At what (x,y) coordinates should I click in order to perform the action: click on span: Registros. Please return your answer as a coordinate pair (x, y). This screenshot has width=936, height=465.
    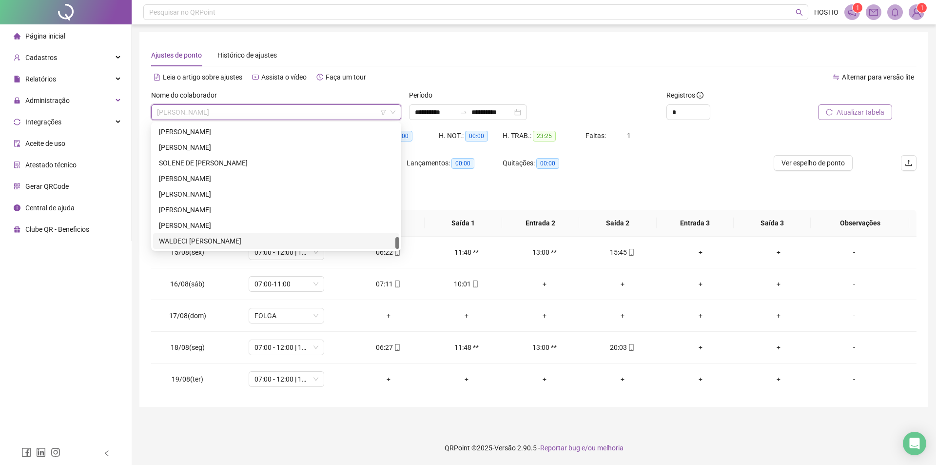
    Looking at the image, I should click on (685, 95).